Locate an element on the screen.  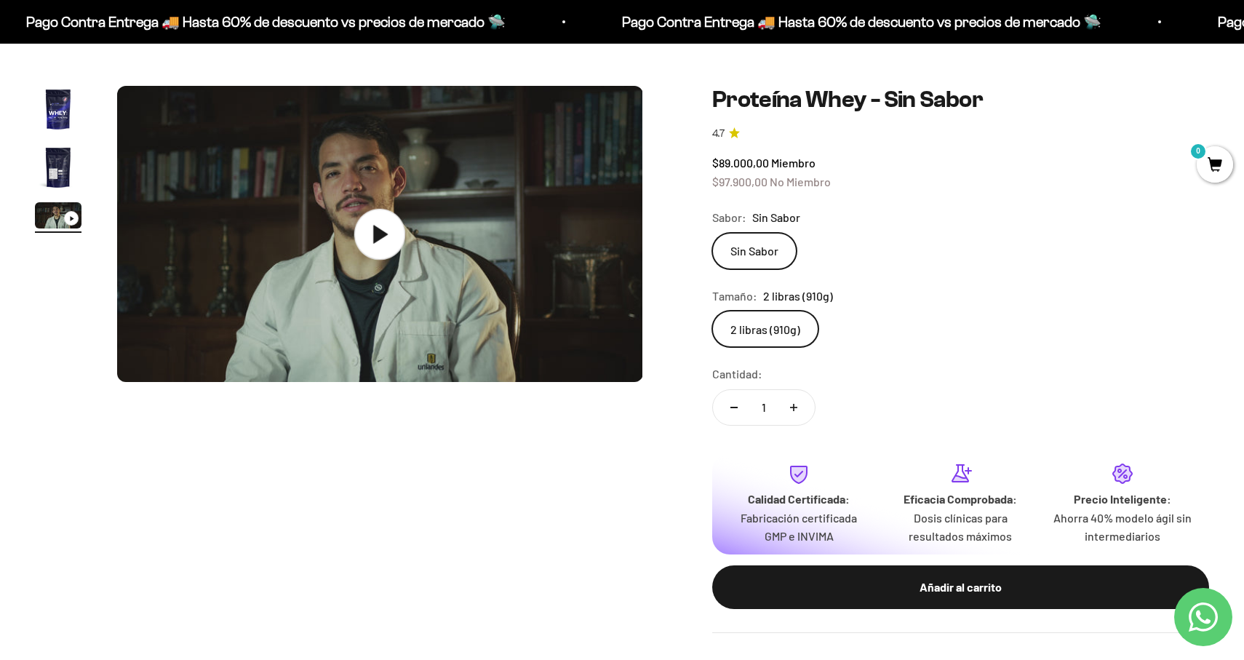
span: 4.7 is located at coordinates (718, 134).